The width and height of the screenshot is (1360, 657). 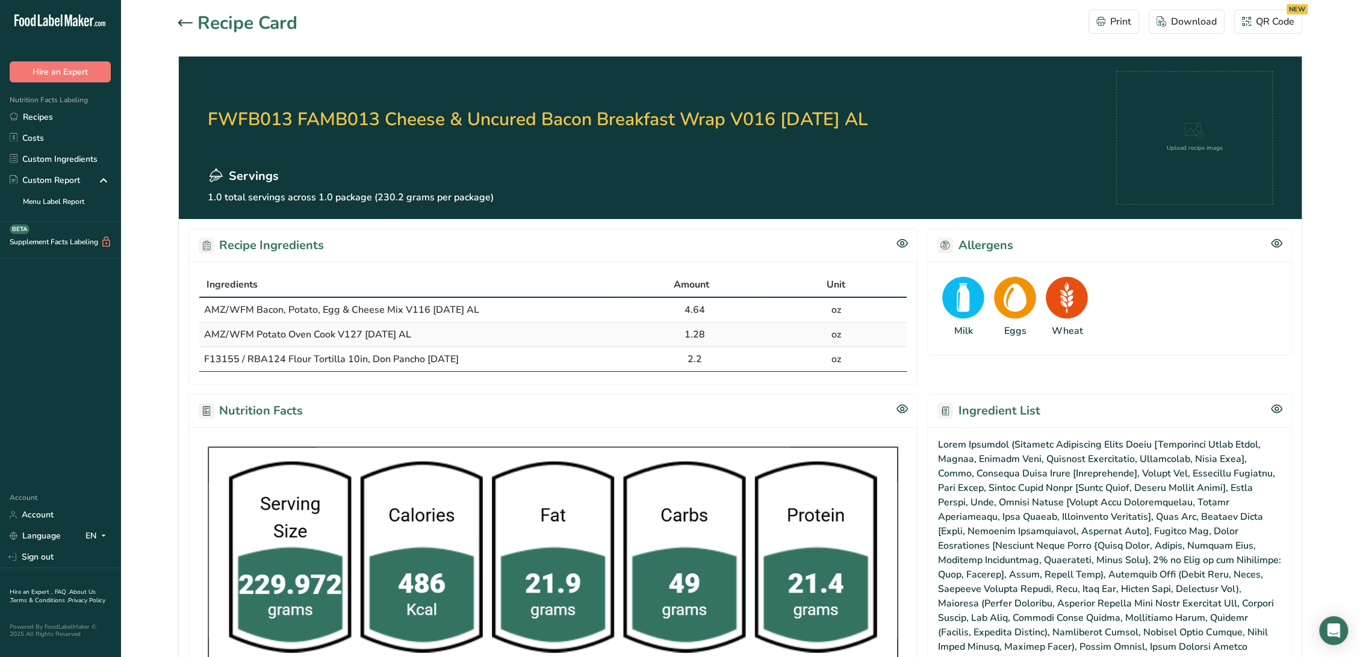 What do you see at coordinates (19, 229) in the screenshot?
I see `div: BETA` at bounding box center [19, 229].